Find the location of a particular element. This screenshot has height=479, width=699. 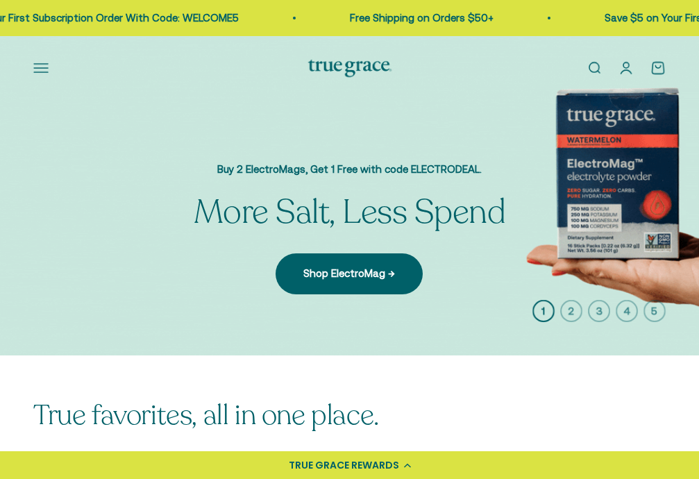

a: Shop ElectroMag → is located at coordinates (349, 273).